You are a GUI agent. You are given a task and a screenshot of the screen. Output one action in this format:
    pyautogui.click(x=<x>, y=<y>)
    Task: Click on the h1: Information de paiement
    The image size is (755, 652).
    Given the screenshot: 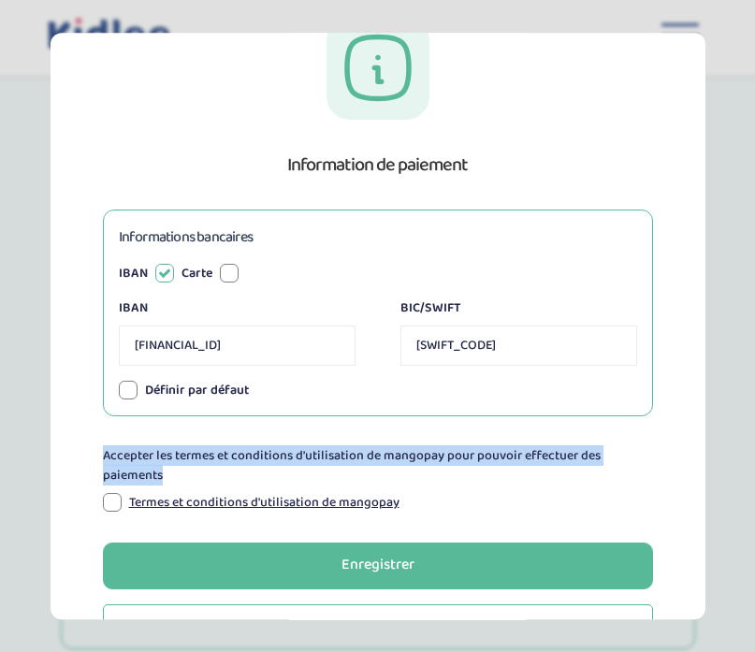 What is the action you would take?
    pyautogui.click(x=377, y=165)
    